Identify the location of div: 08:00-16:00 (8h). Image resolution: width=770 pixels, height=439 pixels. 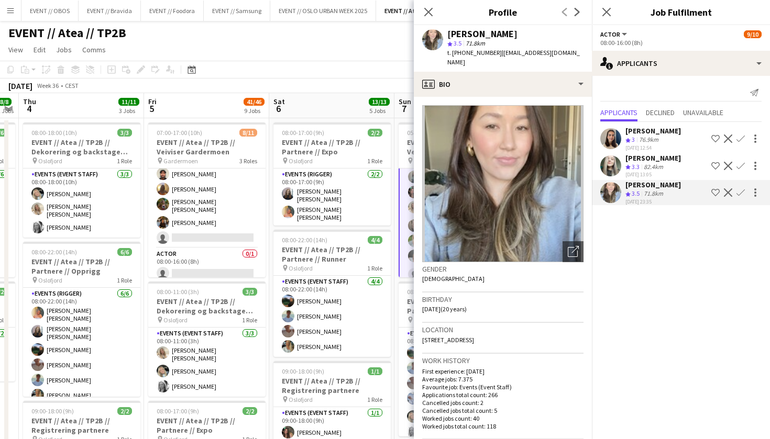
(681, 42).